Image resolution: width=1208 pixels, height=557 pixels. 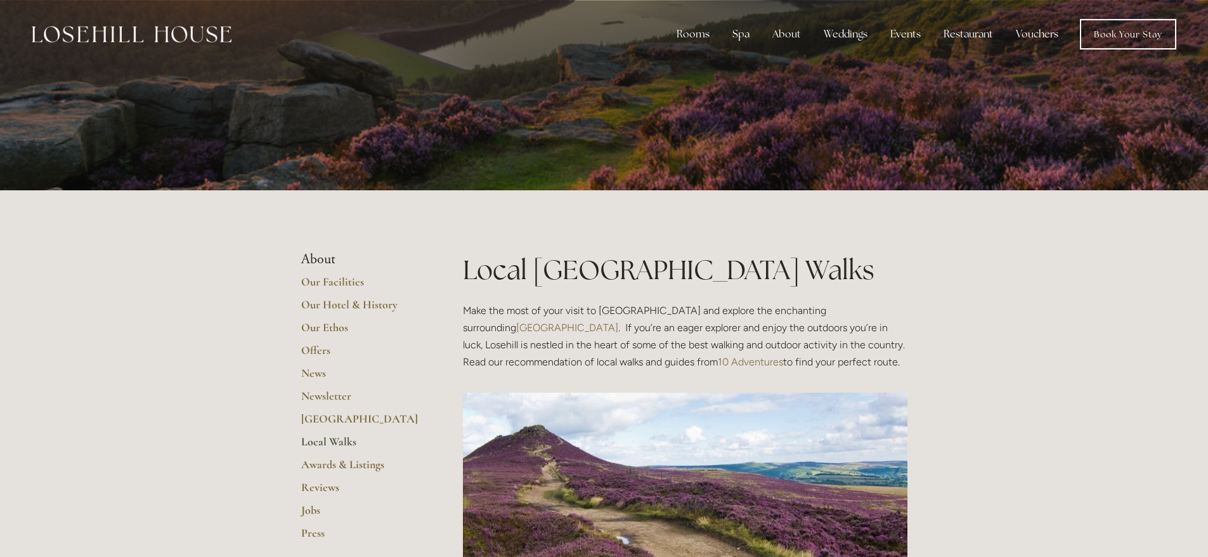 What do you see at coordinates (361, 259) in the screenshot?
I see `li: About` at bounding box center [361, 259].